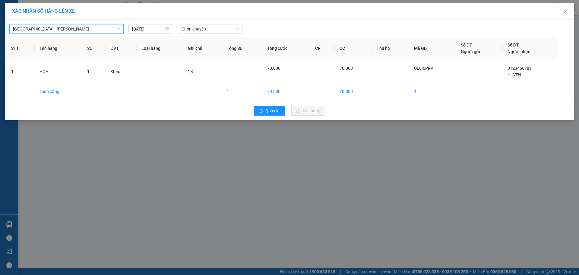 Image resolution: width=579 pixels, height=275 pixels. What do you see at coordinates (59, 72) in the screenshot?
I see `td: HOA` at bounding box center [59, 72].